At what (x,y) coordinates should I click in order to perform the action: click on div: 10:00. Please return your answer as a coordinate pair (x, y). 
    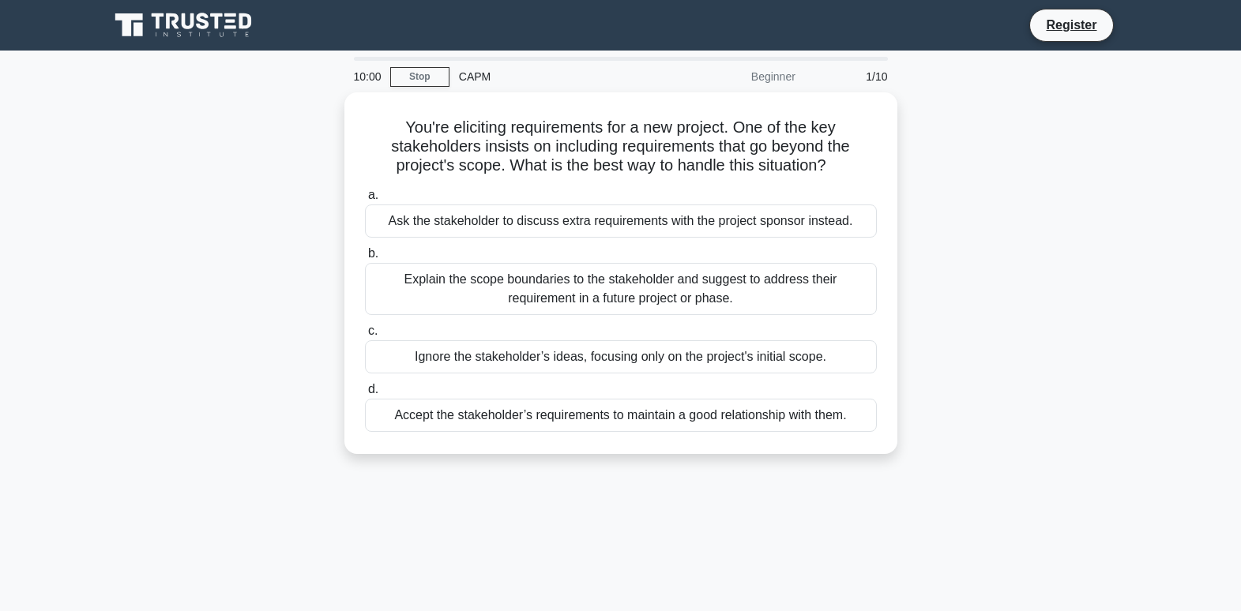
    Looking at the image, I should click on (367, 77).